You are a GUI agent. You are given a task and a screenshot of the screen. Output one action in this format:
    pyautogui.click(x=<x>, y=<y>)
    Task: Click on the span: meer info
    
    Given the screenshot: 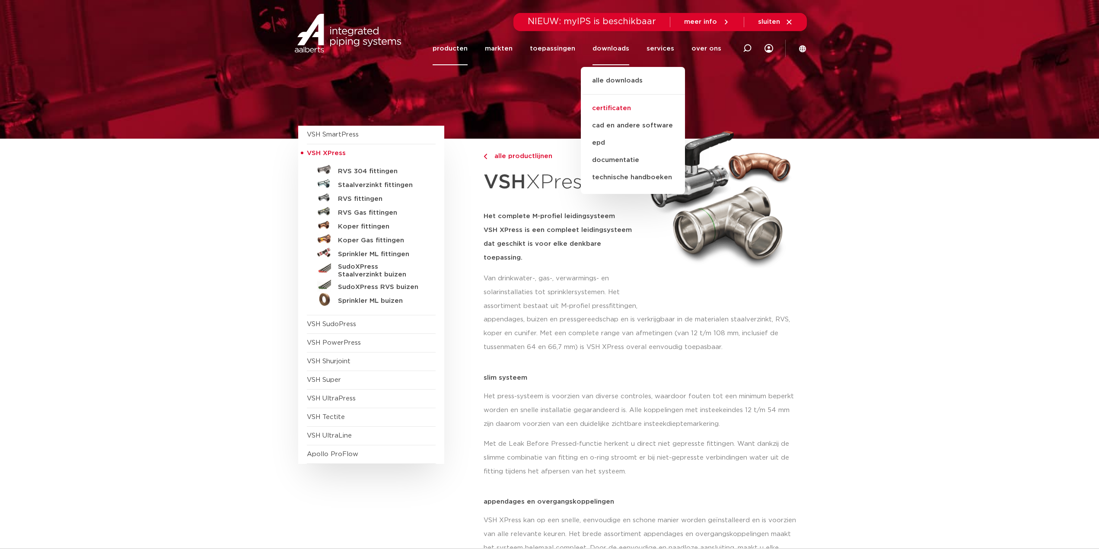 What is the action you would take?
    pyautogui.click(x=701, y=22)
    